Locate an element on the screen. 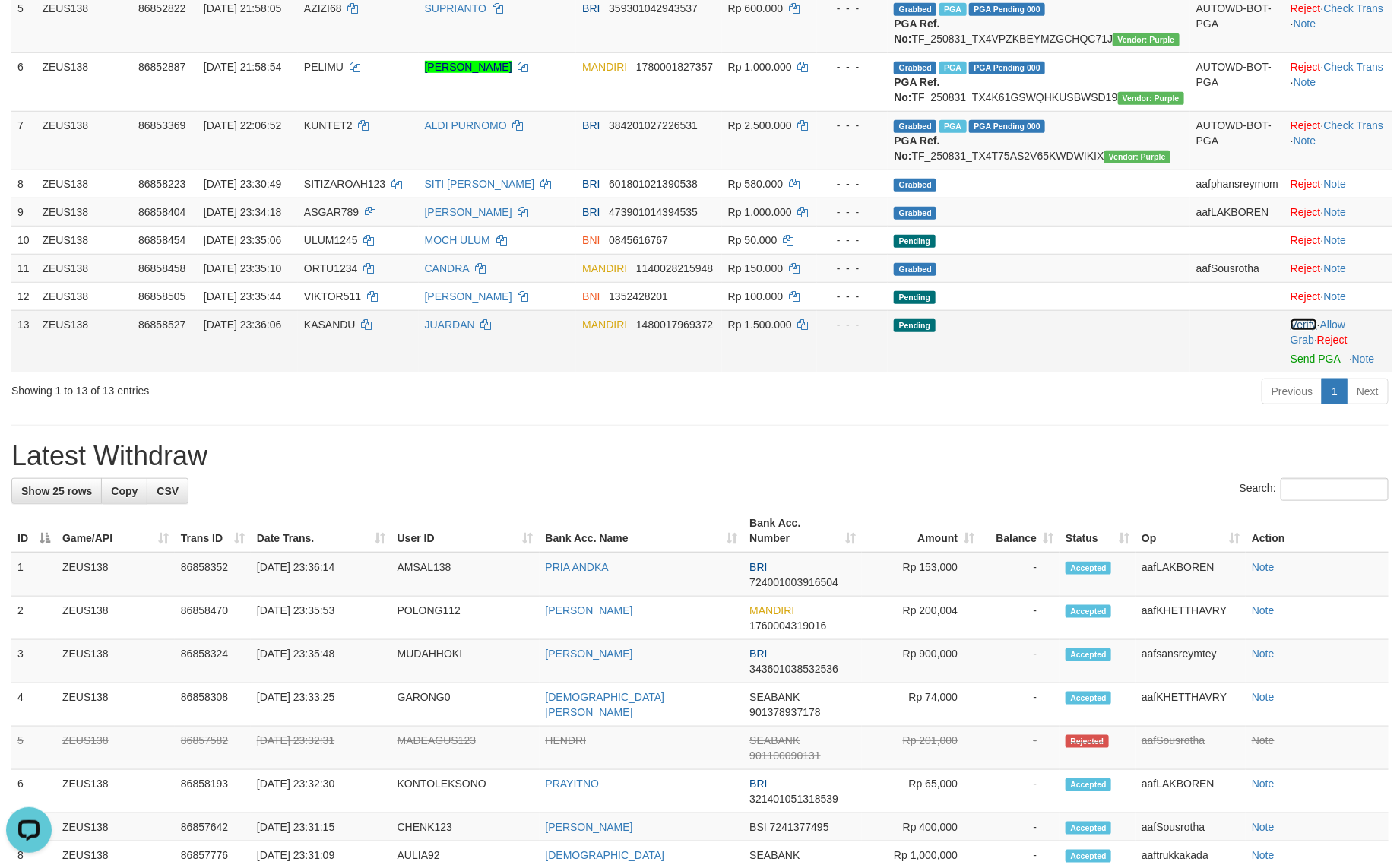 The image size is (1400, 865). span: Rp 1.500.000 is located at coordinates (760, 324).